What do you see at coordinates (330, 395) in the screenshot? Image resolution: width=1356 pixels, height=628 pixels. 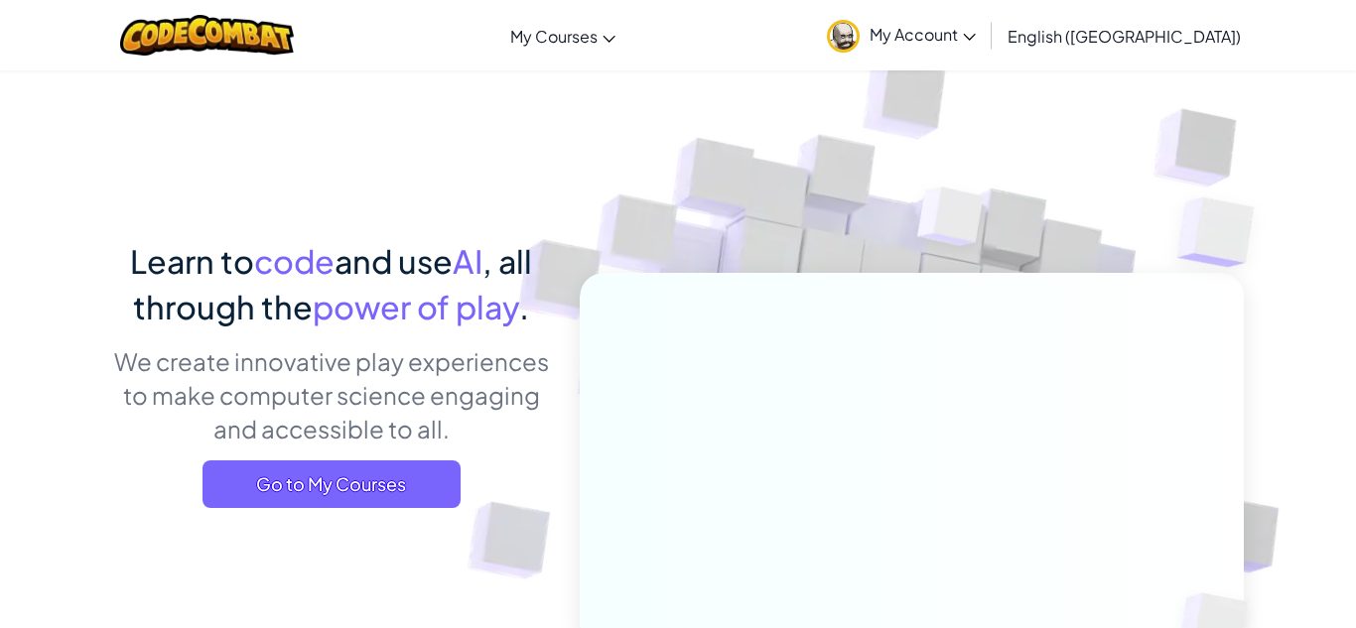 I see `p: We create innovative play experiences to make computer science engaging and accessible to all.` at bounding box center [330, 395].